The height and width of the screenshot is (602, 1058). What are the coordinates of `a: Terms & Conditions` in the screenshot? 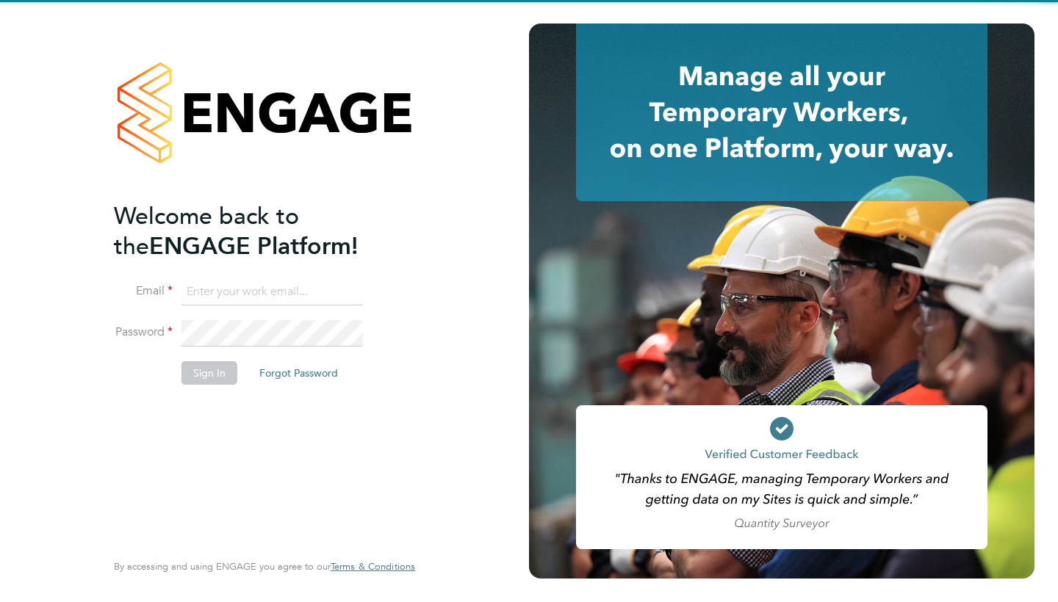 It's located at (372, 567).